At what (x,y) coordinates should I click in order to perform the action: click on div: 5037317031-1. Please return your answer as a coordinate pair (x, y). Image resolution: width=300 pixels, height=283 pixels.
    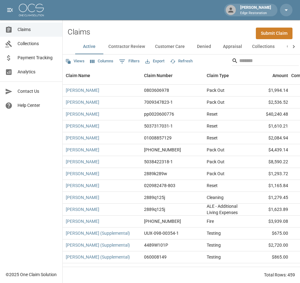
    Looking at the image, I should click on (159, 126).